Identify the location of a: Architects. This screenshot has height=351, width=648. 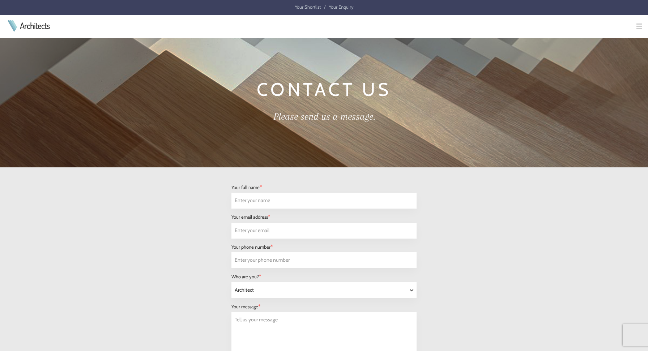
(35, 26).